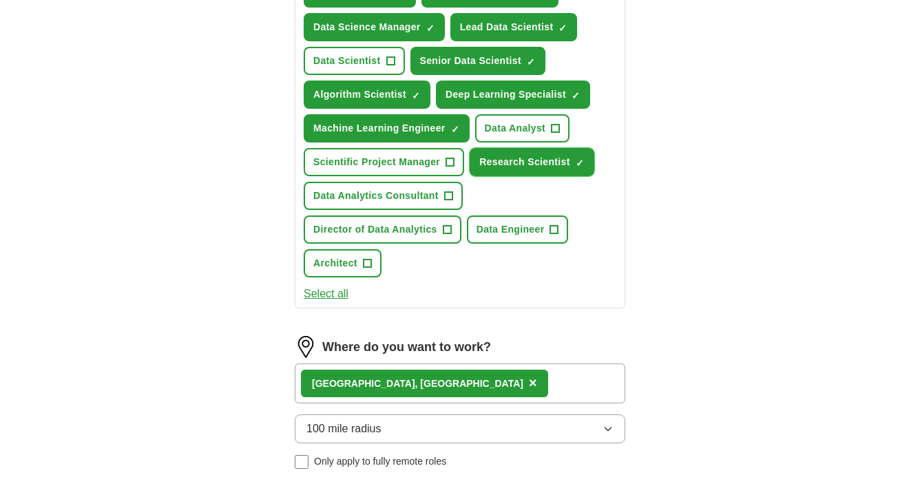 Image resolution: width=920 pixels, height=486 pixels. I want to click on button: Lead Data Scientist✓, so click(514, 27).